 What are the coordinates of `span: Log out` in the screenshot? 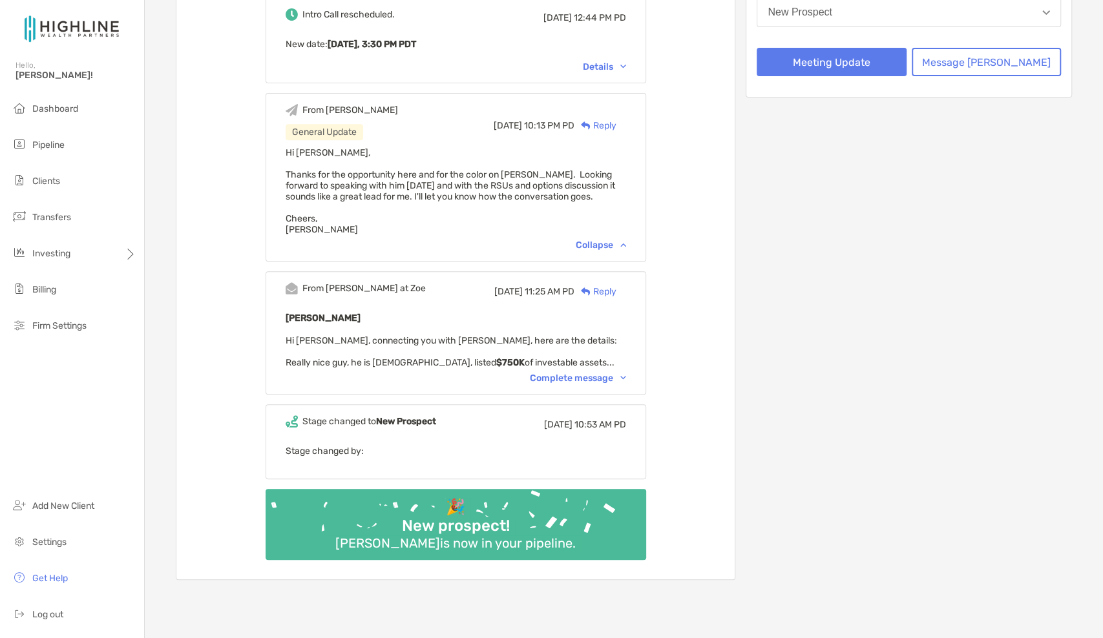 It's located at (48, 614).